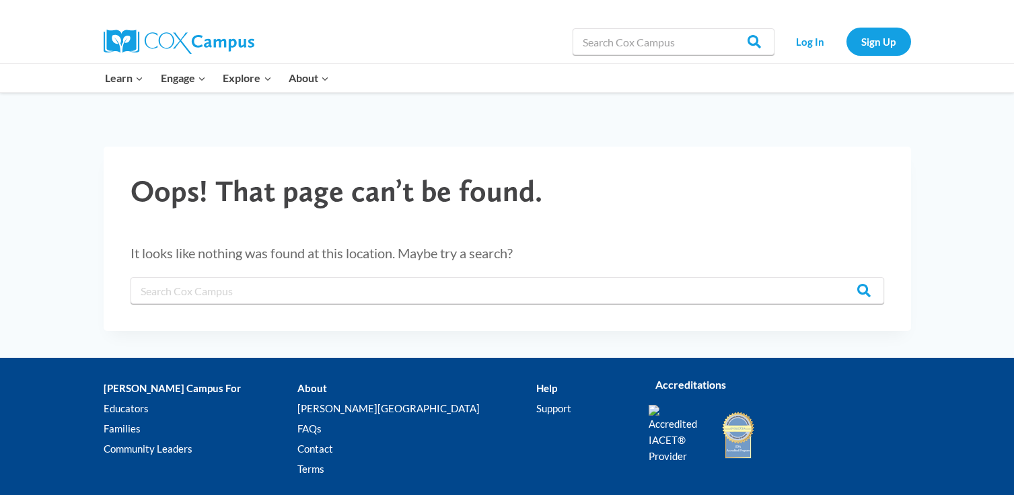  What do you see at coordinates (508, 253) in the screenshot?
I see `p: It looks like nothing was found at this location. Maybe try a search?` at bounding box center [508, 253].